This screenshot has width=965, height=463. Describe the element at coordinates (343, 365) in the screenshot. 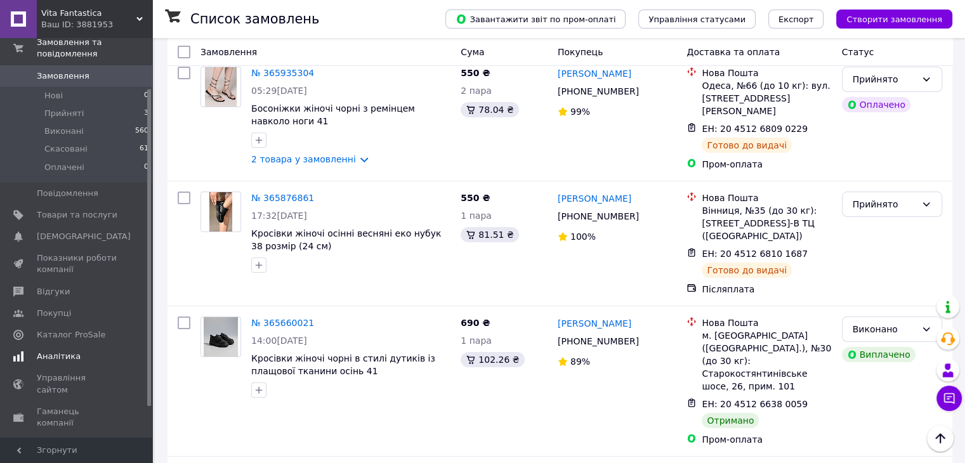

I see `a: Кросівки жіночі чорні в стилі дутиків із плащової тканини осінь 41` at that location.